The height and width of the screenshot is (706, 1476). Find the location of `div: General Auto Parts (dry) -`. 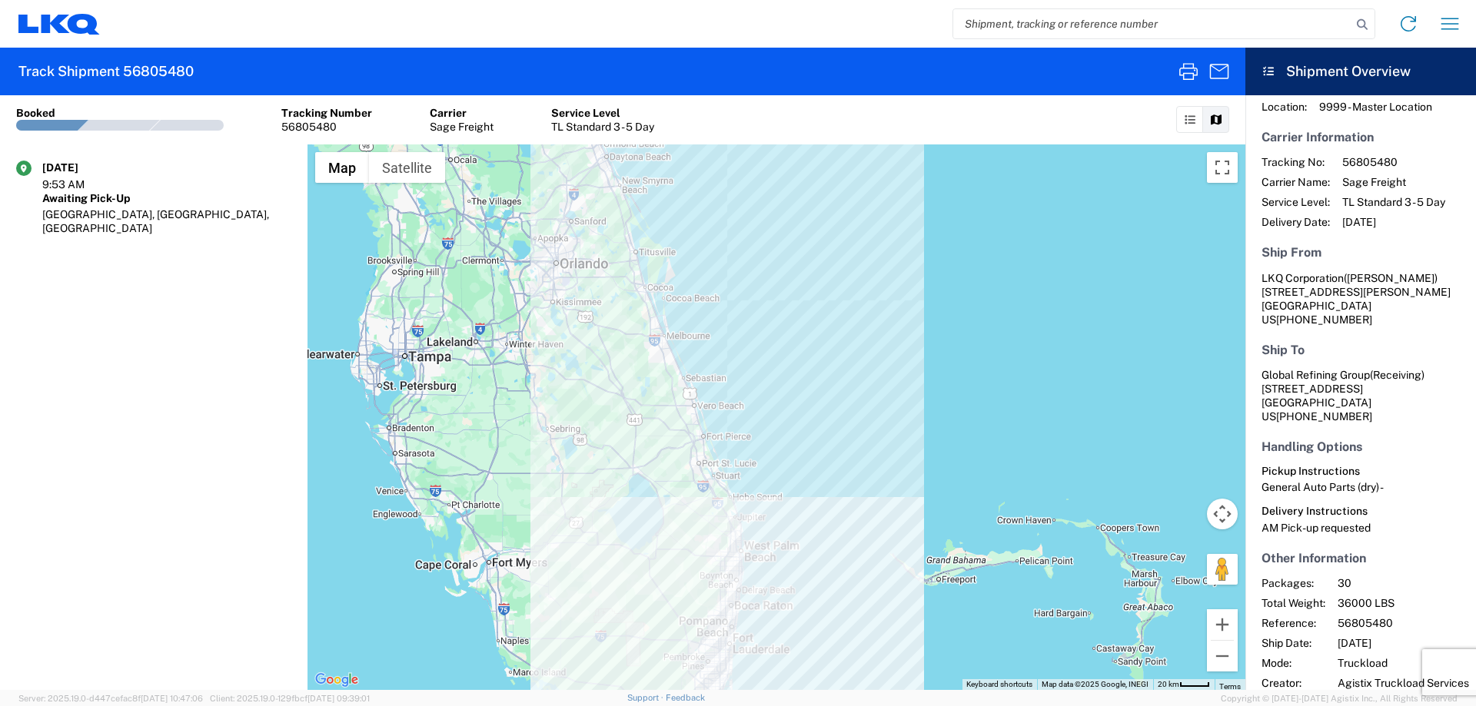

div: General Auto Parts (dry) - is located at coordinates (1361, 487).